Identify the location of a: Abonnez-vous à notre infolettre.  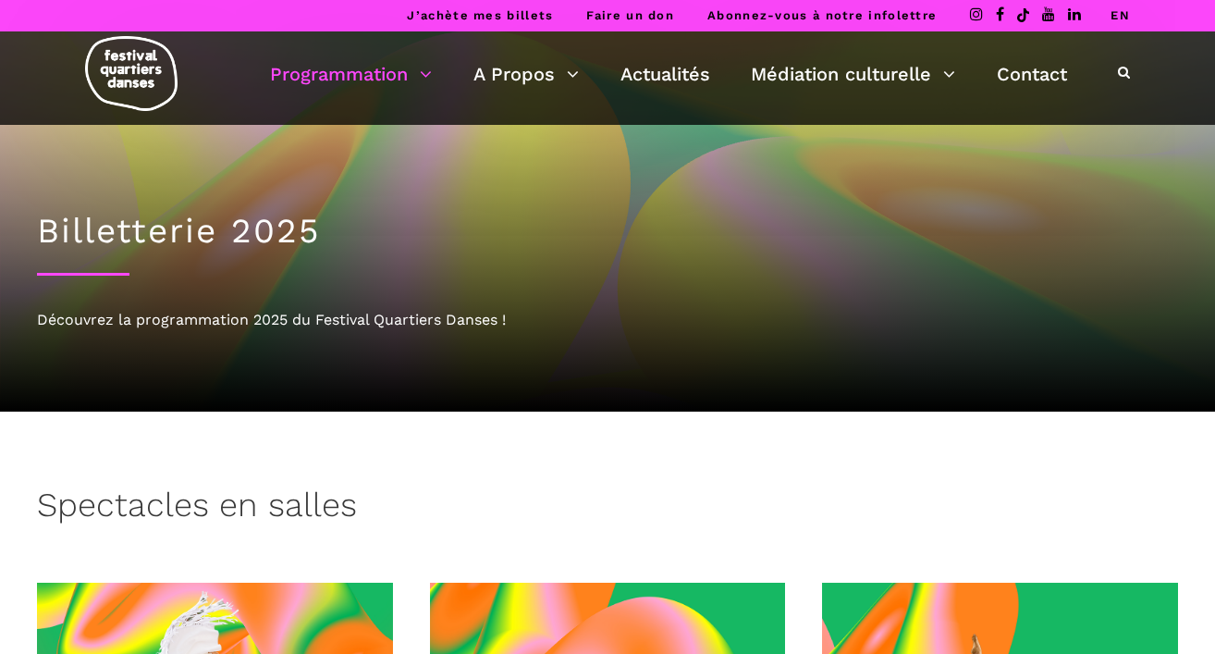
(822, 15).